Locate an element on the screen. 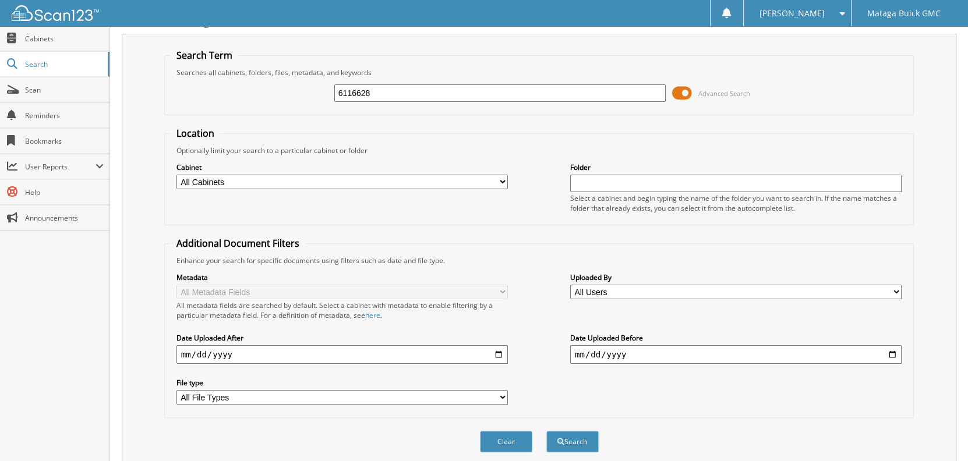  div: Searches all cabinets, folders, files, metadata, and keywords is located at coordinates (539, 72).